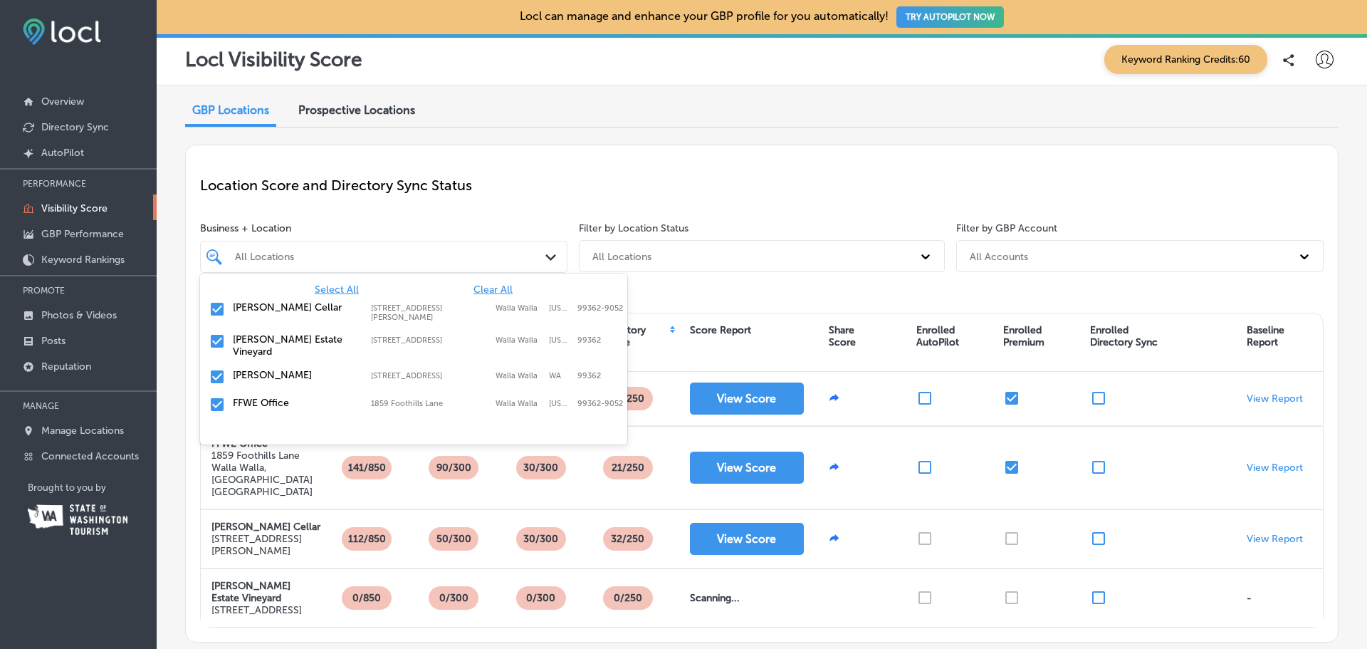 This screenshot has height=649, width=1367. Describe the element at coordinates (62, 31) in the screenshot. I see `img: fda3e92497d09a02dc62c9cd864e3231.png` at that location.